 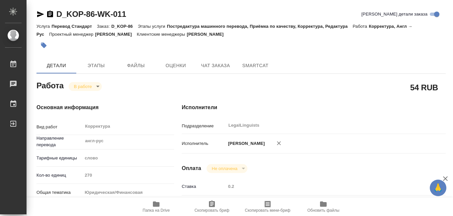 What do you see at coordinates (224, 169) in the screenshot?
I see `button: Не оплачена` at bounding box center [224, 169].